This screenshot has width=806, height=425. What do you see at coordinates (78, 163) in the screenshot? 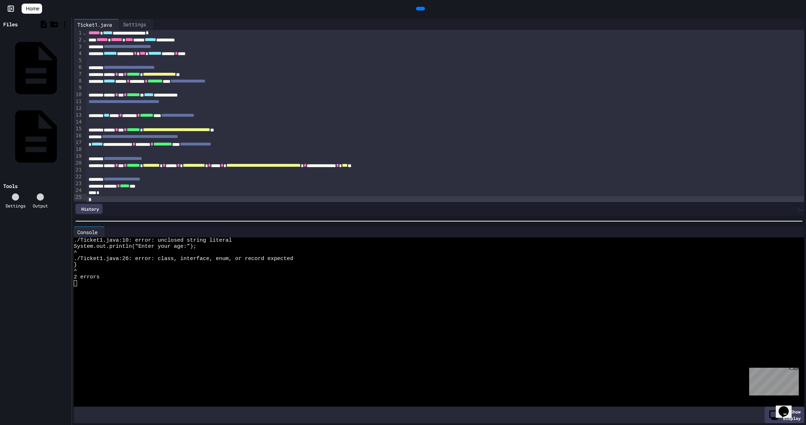
I see `div: 20` at bounding box center [78, 163].